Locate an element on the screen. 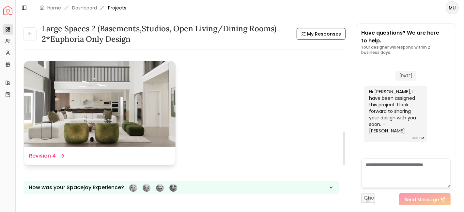  button: My Responses is located at coordinates (321, 34).